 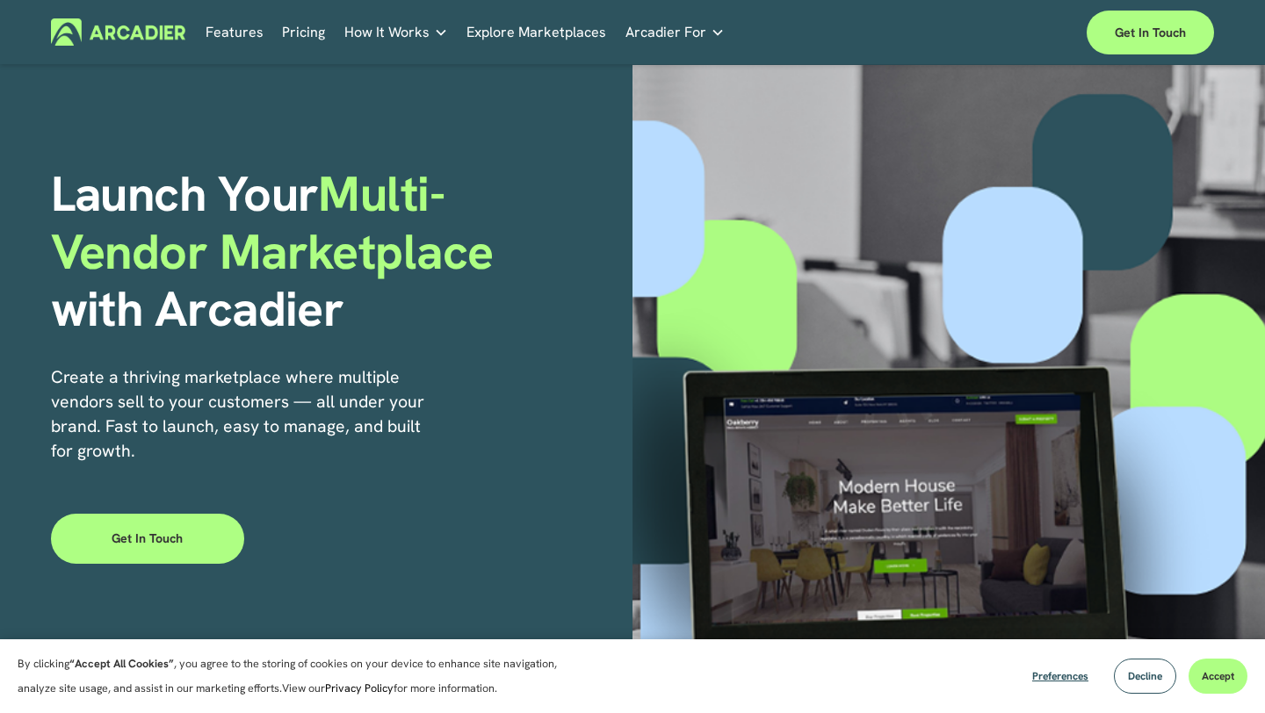 What do you see at coordinates (666, 33) in the screenshot?
I see `span: Arcadier For` at bounding box center [666, 33].